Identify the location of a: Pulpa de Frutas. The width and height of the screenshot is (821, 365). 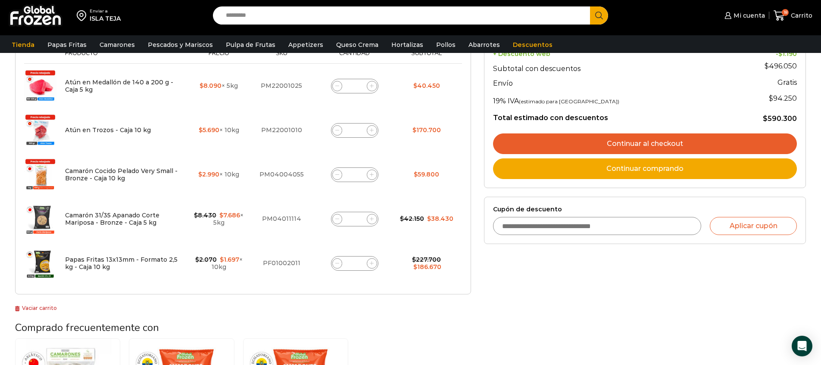
(250, 45).